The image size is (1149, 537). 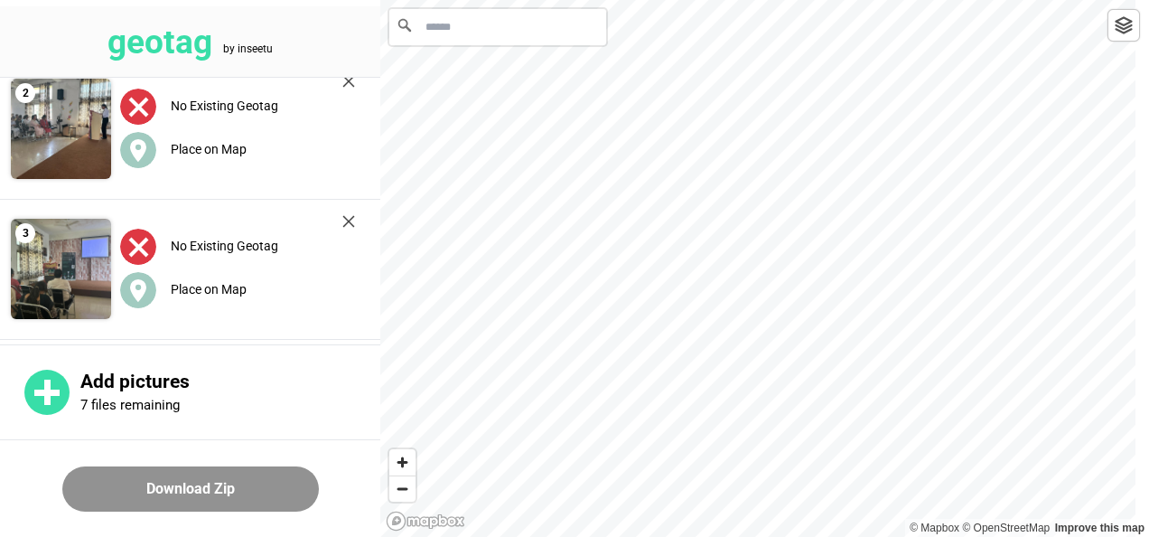 I want to click on a: Mapbox, so click(x=934, y=528).